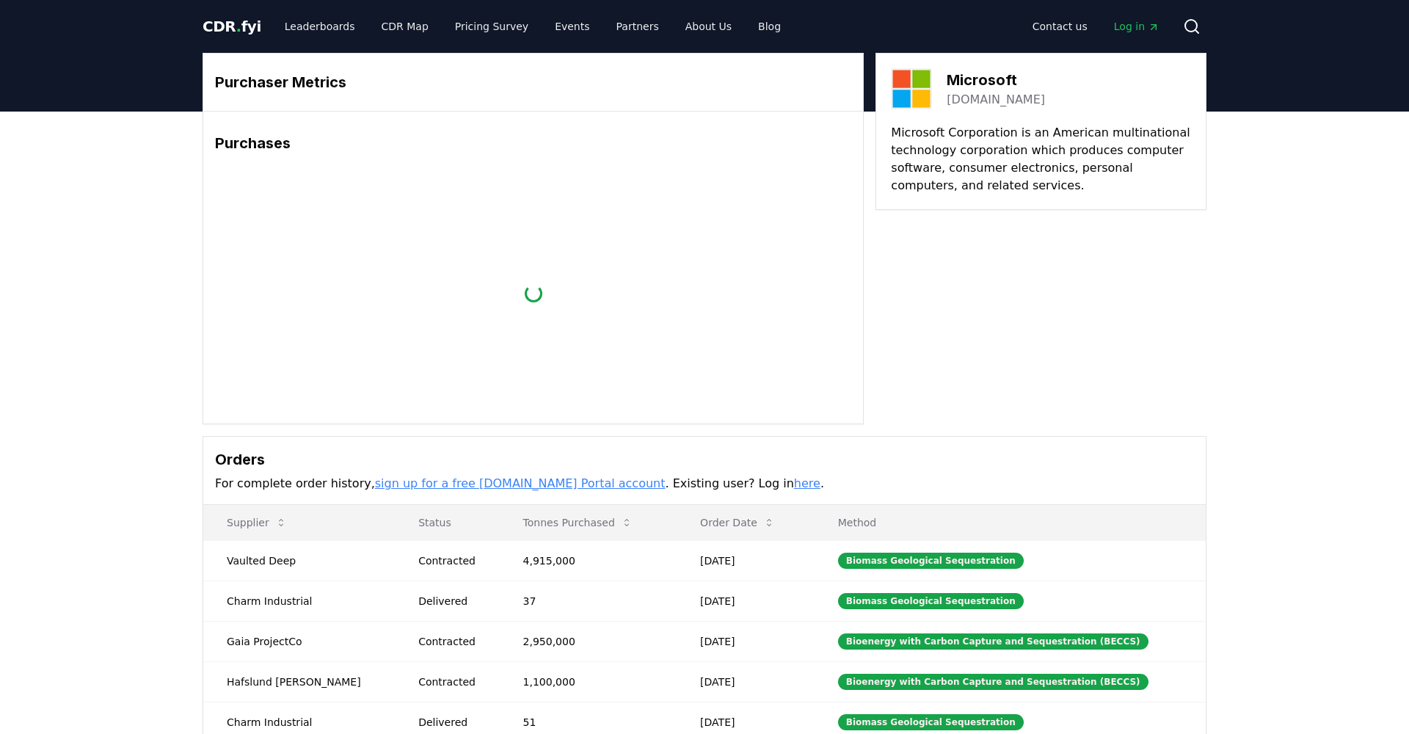 This screenshot has height=734, width=1409. I want to click on p: Status, so click(447, 522).